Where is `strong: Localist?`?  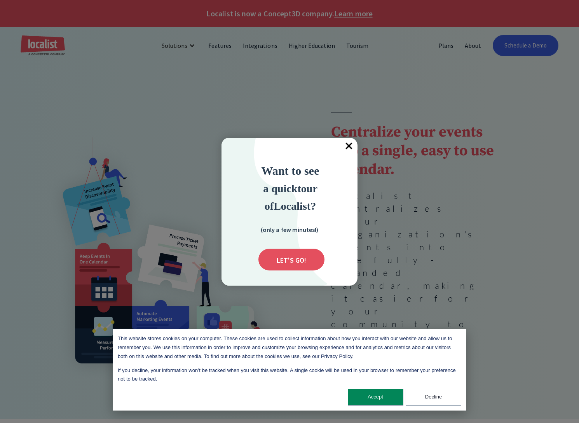
strong: Localist? is located at coordinates (295, 206).